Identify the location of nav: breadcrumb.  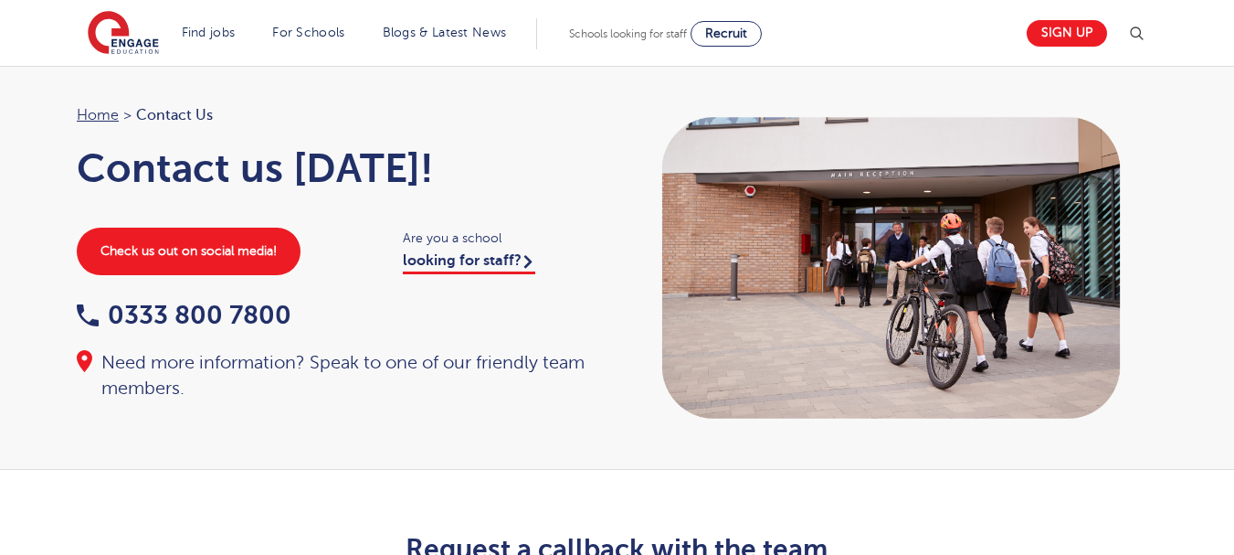
(338, 115).